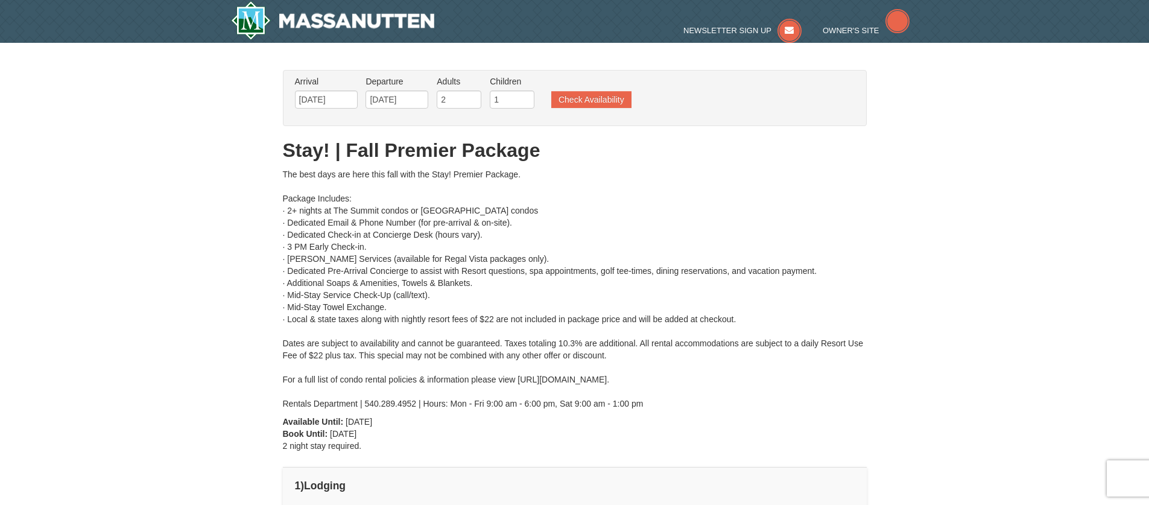 The width and height of the screenshot is (1149, 505). I want to click on a: Newsletter Sign Up, so click(743, 30).